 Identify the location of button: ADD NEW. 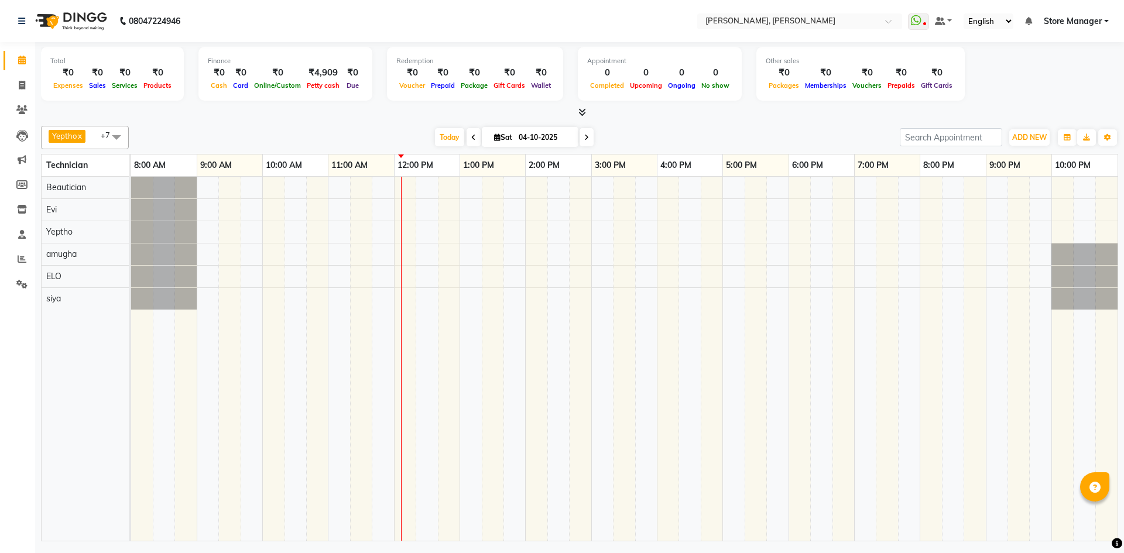
(1030, 138).